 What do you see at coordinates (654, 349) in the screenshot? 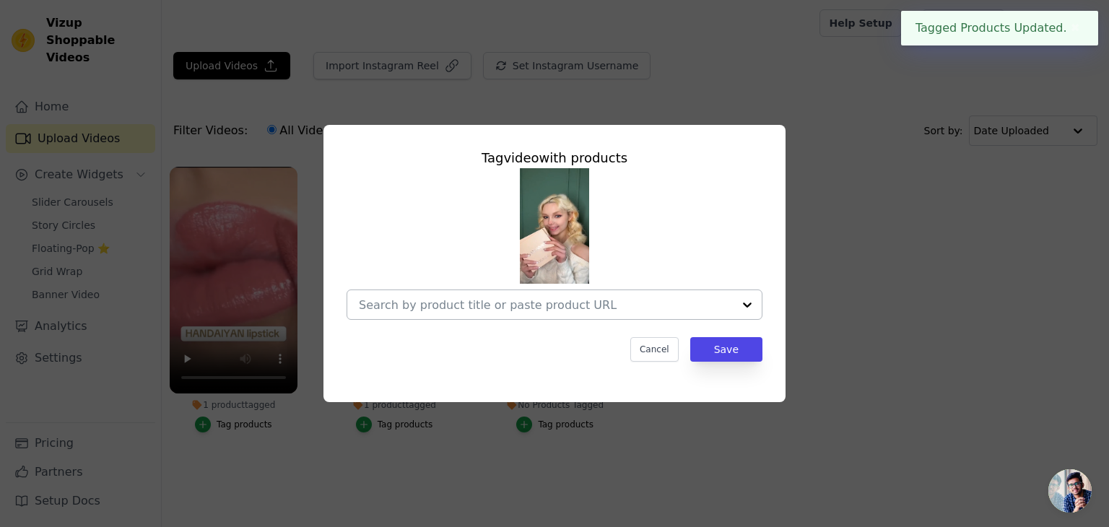
I see `button: Cancel` at bounding box center [654, 349].